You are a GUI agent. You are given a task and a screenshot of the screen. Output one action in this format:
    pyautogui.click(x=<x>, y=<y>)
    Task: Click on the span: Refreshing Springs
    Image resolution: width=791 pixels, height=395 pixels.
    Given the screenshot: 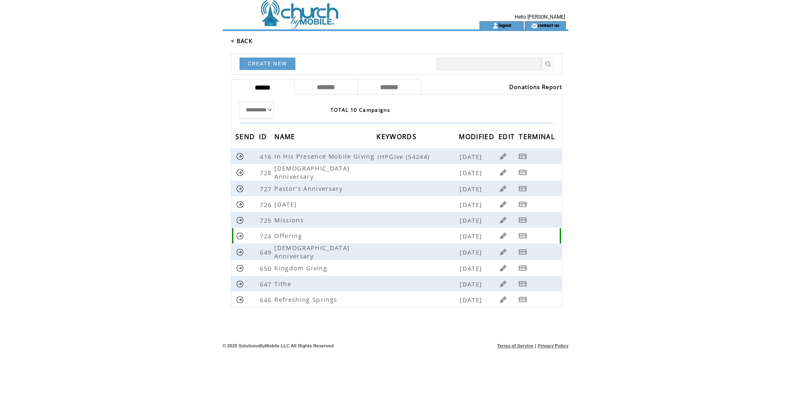 What is the action you would take?
    pyautogui.click(x=307, y=299)
    